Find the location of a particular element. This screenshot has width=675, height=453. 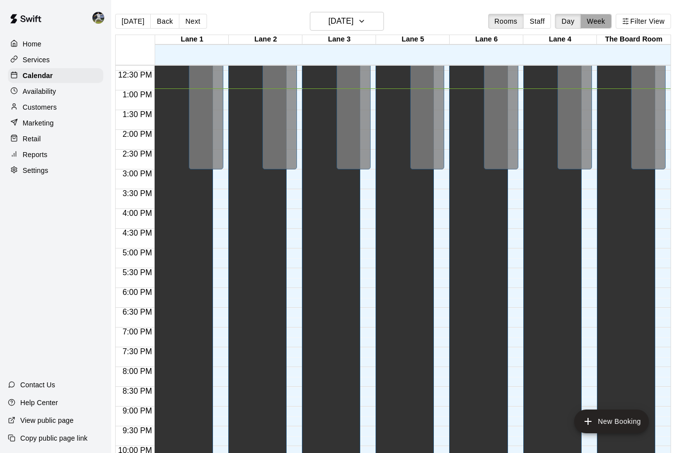

span: 1:00 PM is located at coordinates (137, 94).